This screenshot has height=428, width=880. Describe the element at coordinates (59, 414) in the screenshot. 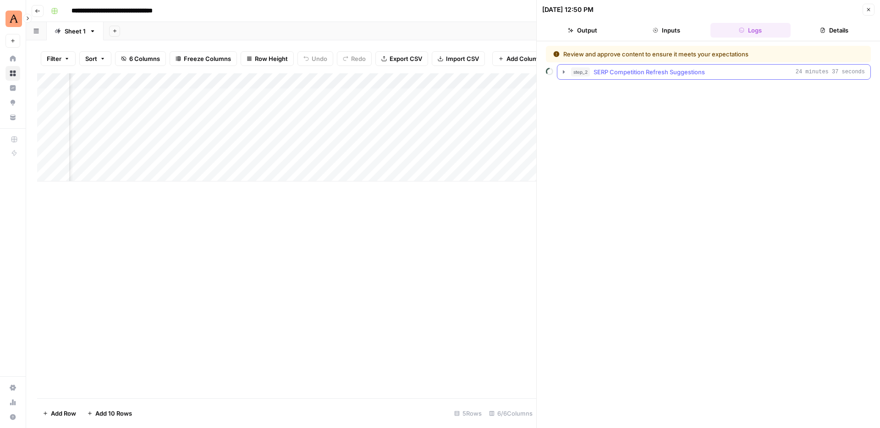

I see `button: Add Row` at that location.